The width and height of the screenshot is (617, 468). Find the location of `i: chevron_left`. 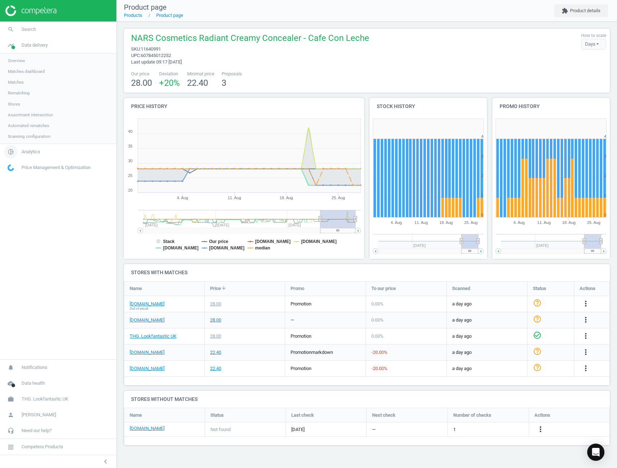

i: chevron_left is located at coordinates (106, 462).